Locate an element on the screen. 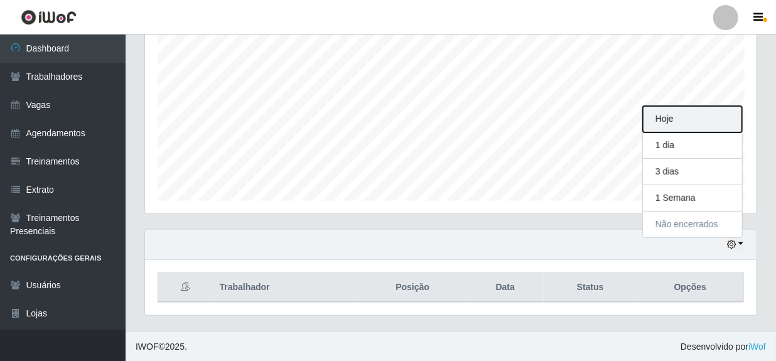  th: Opções is located at coordinates (691, 288).